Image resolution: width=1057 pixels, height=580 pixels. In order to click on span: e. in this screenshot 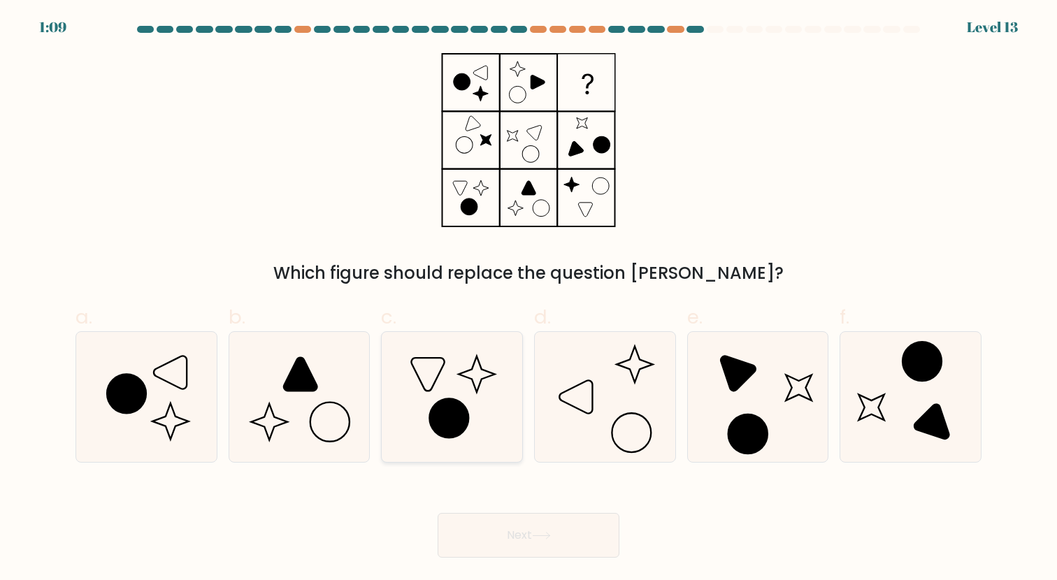, I will do `click(695, 317)`.